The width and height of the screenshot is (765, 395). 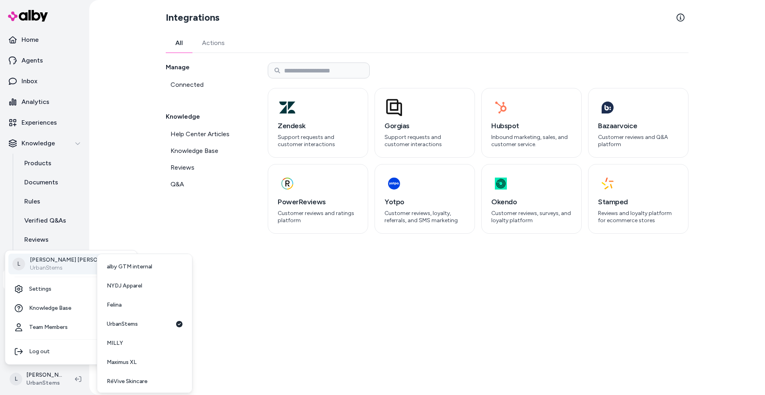 What do you see at coordinates (130, 267) in the screenshot?
I see `span: alby GTM internal` at bounding box center [130, 267].